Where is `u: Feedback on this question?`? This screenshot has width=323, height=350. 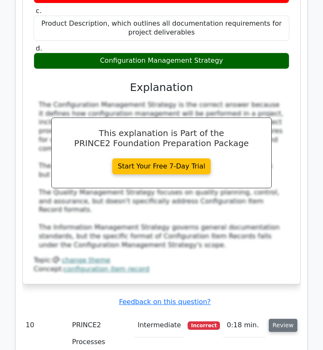 u: Feedback on this question? is located at coordinates (165, 302).